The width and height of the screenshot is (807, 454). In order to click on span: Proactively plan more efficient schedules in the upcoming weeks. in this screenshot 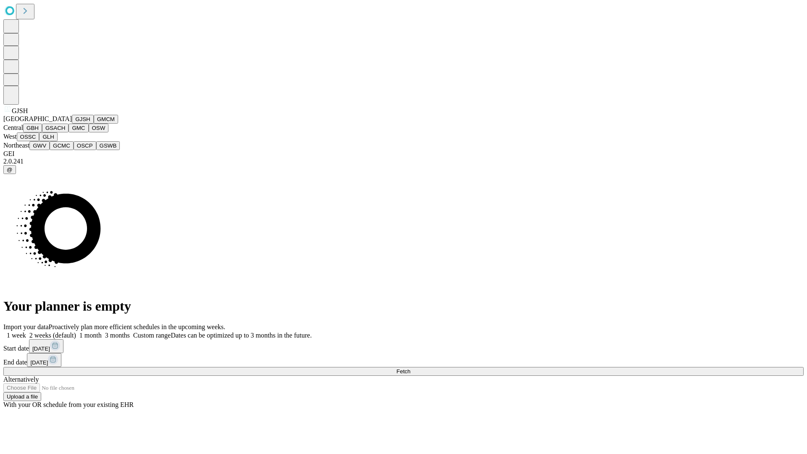, I will do `click(137, 327)`.